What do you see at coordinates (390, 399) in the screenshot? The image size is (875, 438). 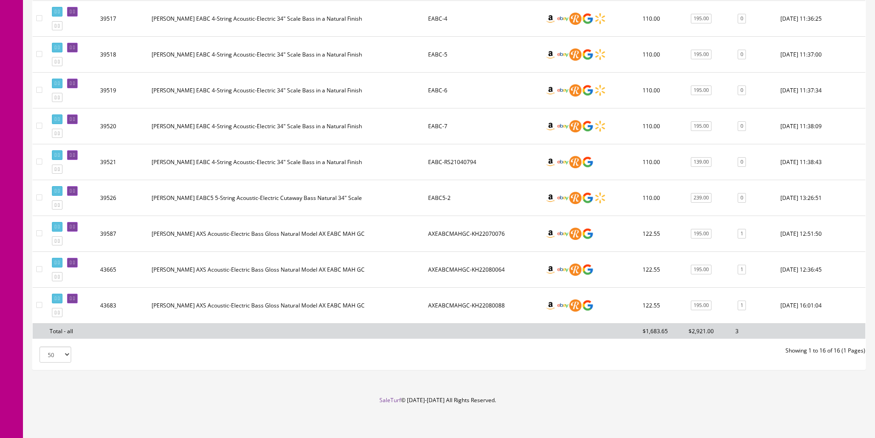 I see `a: SaleTurf` at bounding box center [390, 399].